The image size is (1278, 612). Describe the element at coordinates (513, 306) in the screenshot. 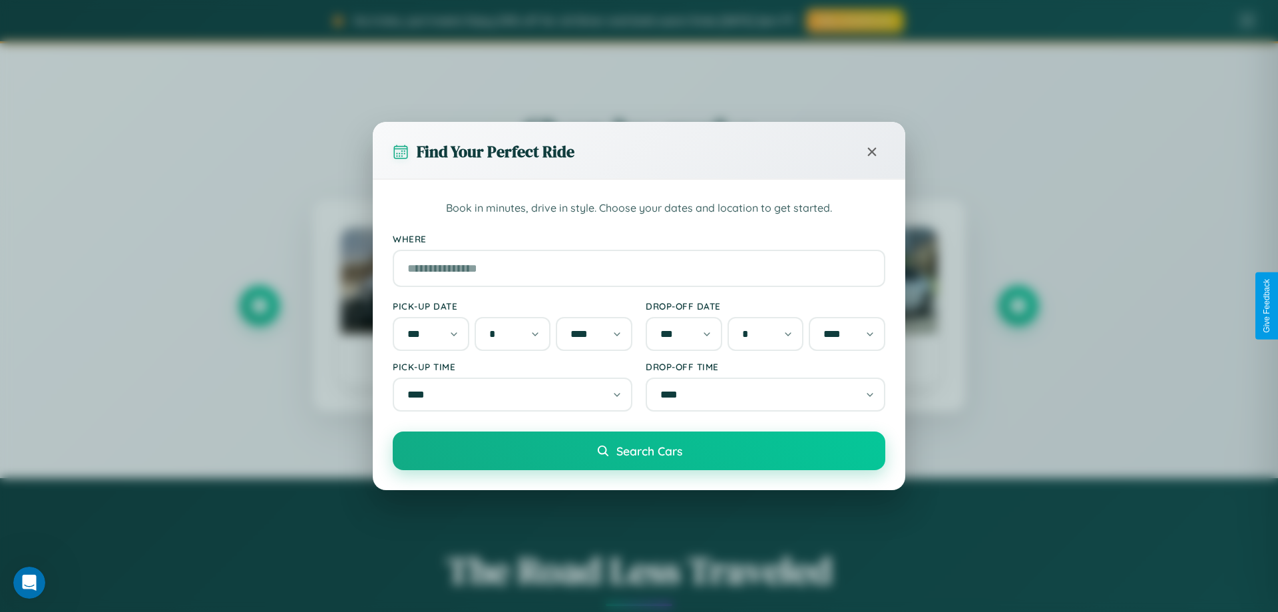

I see `label: Pick-up Date` at that location.